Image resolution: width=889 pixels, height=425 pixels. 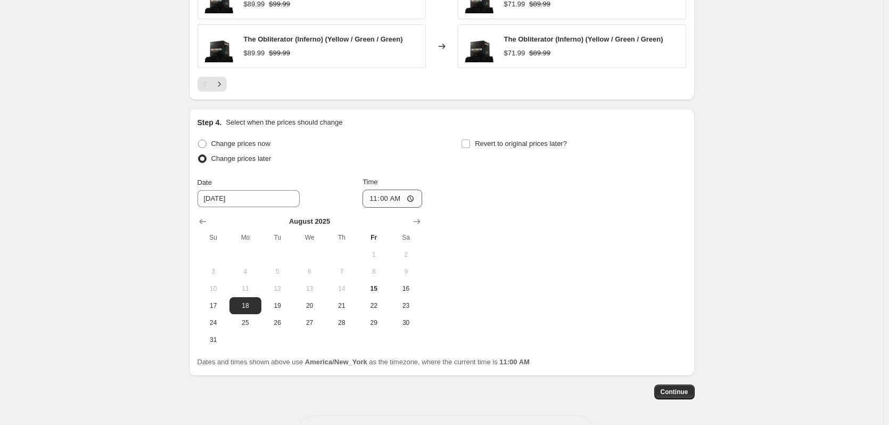 What do you see at coordinates (245, 288) in the screenshot?
I see `span: 11` at bounding box center [245, 288].